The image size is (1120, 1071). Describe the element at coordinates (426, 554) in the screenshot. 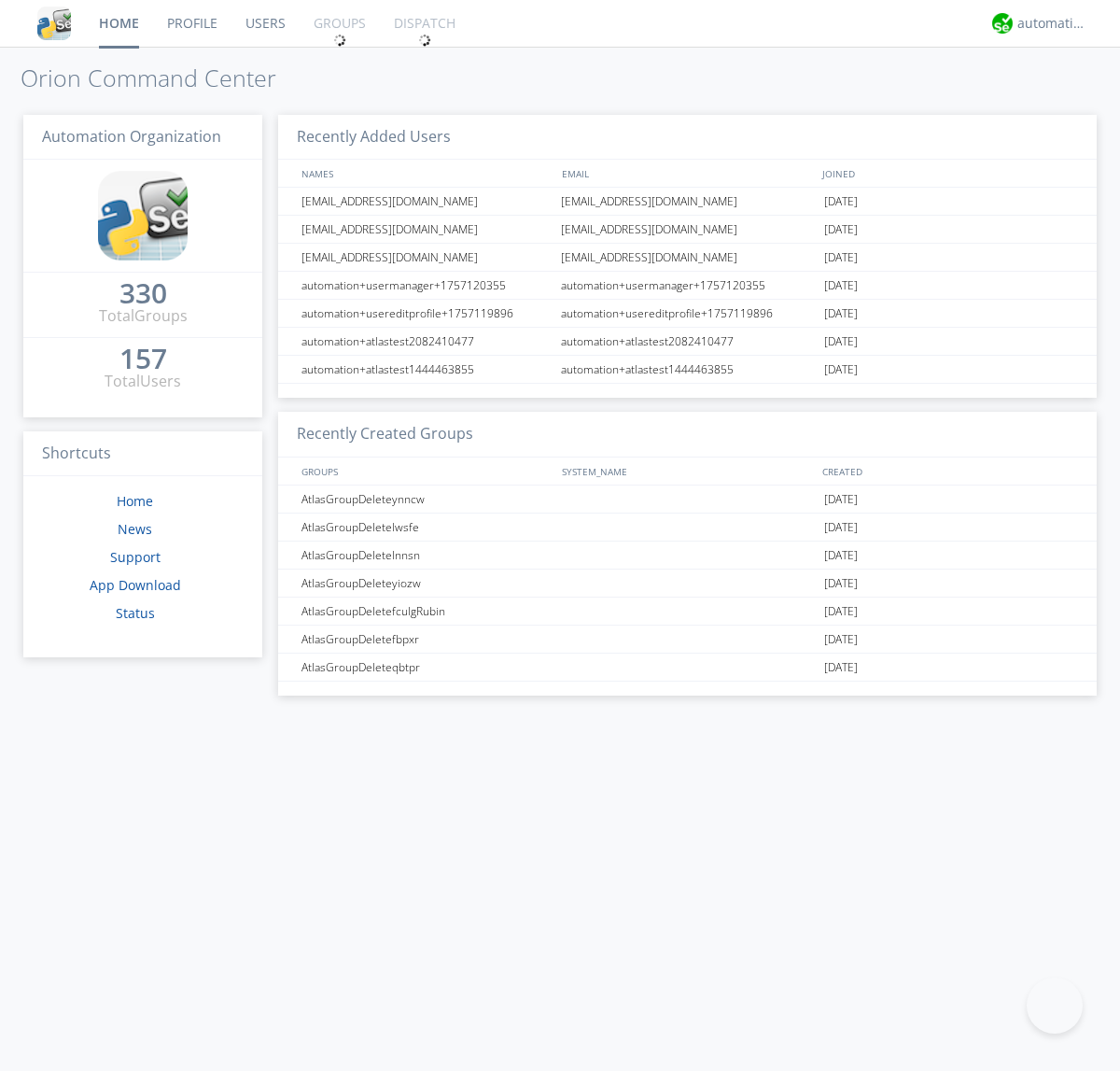

I see `div: AtlasGroupDeletelnnsn` at that location.